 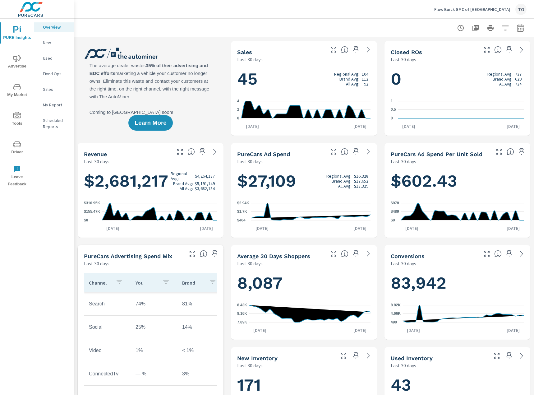 What do you see at coordinates (406, 52) in the screenshot?
I see `h5: Closed ROs` at bounding box center [406, 52].